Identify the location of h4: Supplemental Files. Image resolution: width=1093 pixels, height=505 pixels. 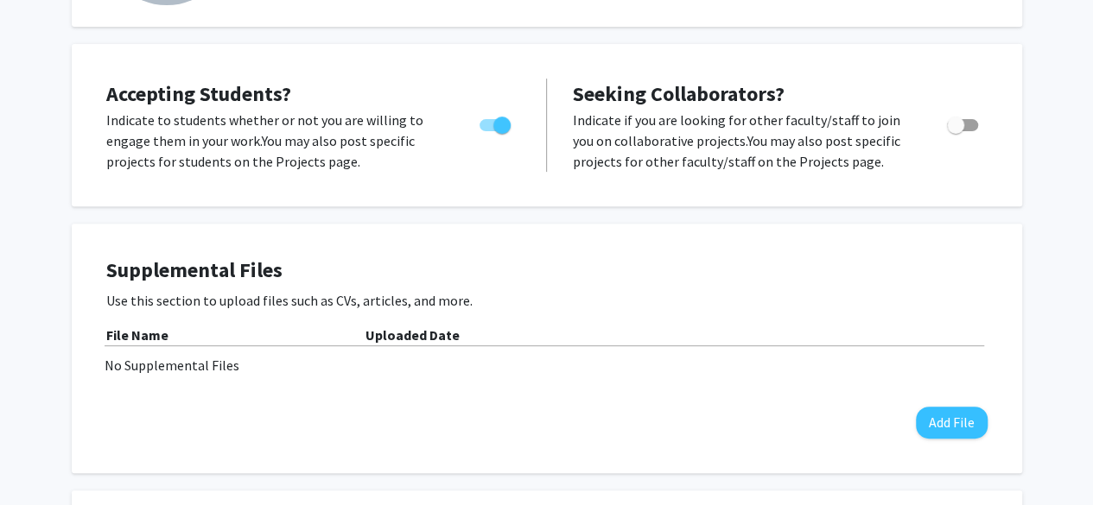
(547, 270).